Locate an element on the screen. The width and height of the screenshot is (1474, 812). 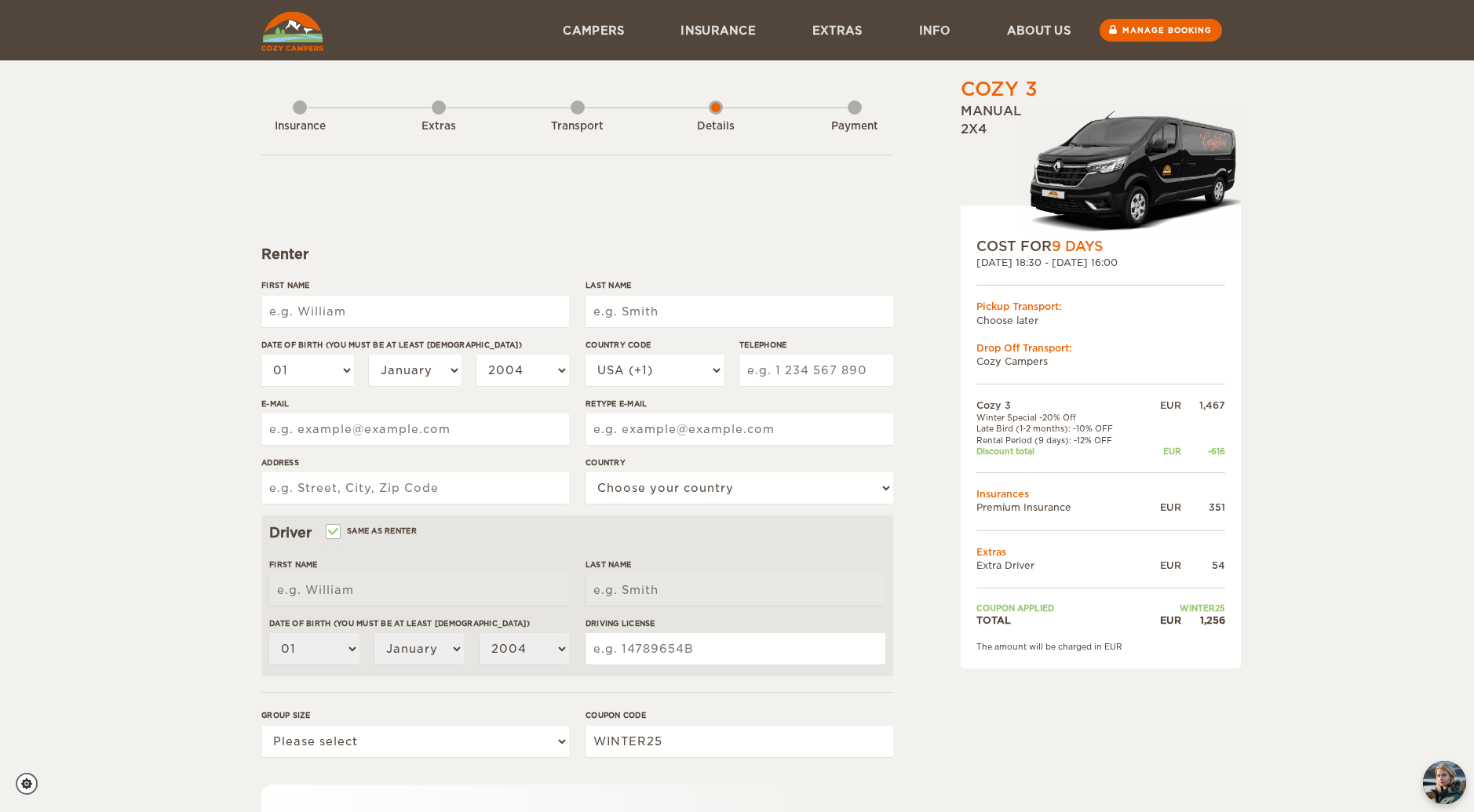
div: Payment is located at coordinates (855, 126).